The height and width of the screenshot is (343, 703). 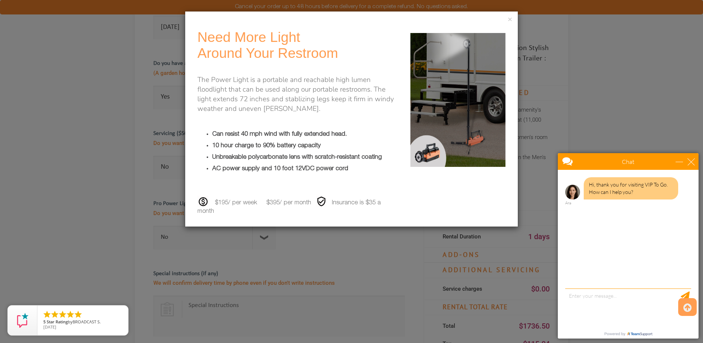 I want to click on img: VIP-ProPower-1.png, so click(x=458, y=100).